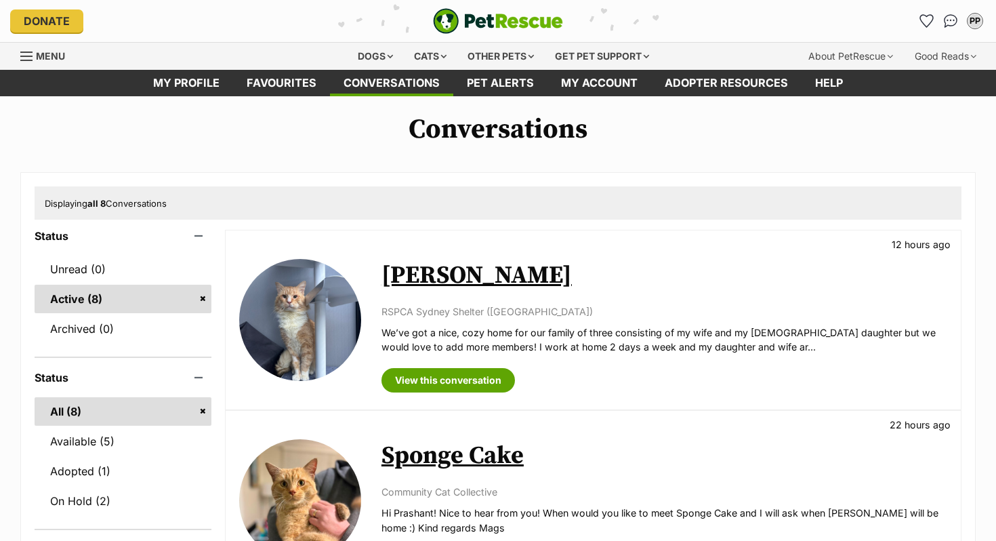 The image size is (996, 541). What do you see at coordinates (951, 21) in the screenshot?
I see `ul: Account quick links` at bounding box center [951, 21].